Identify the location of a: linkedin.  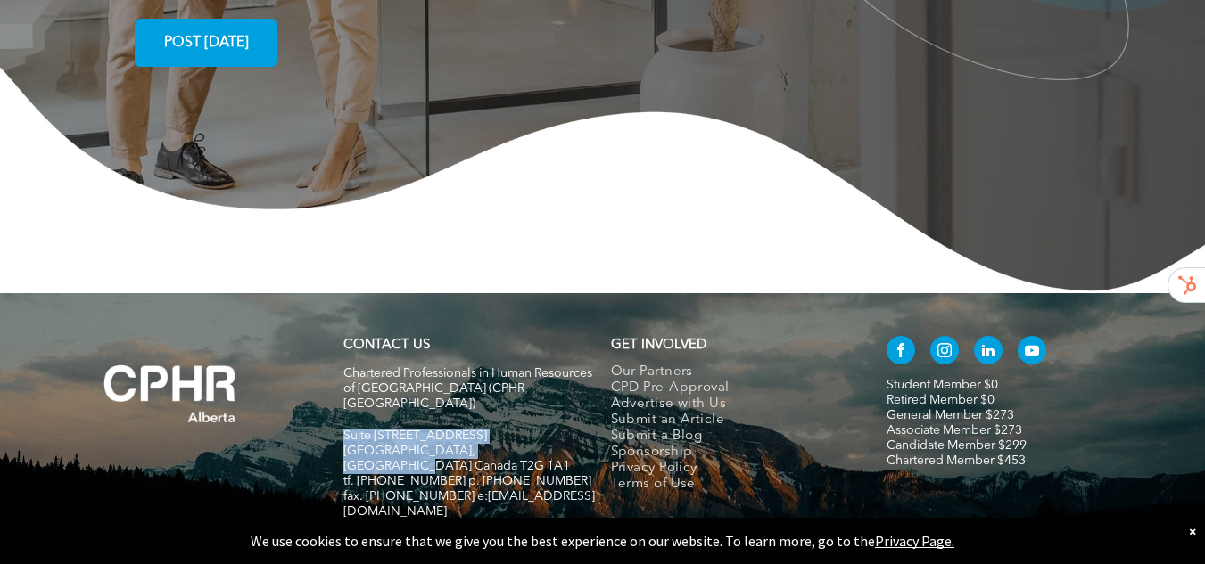
(988, 352).